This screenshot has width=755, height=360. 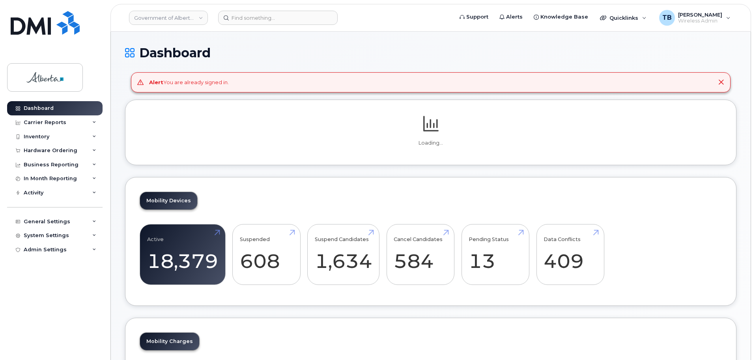 I want to click on a: Suspend Candidates 1,634, so click(x=344, y=254).